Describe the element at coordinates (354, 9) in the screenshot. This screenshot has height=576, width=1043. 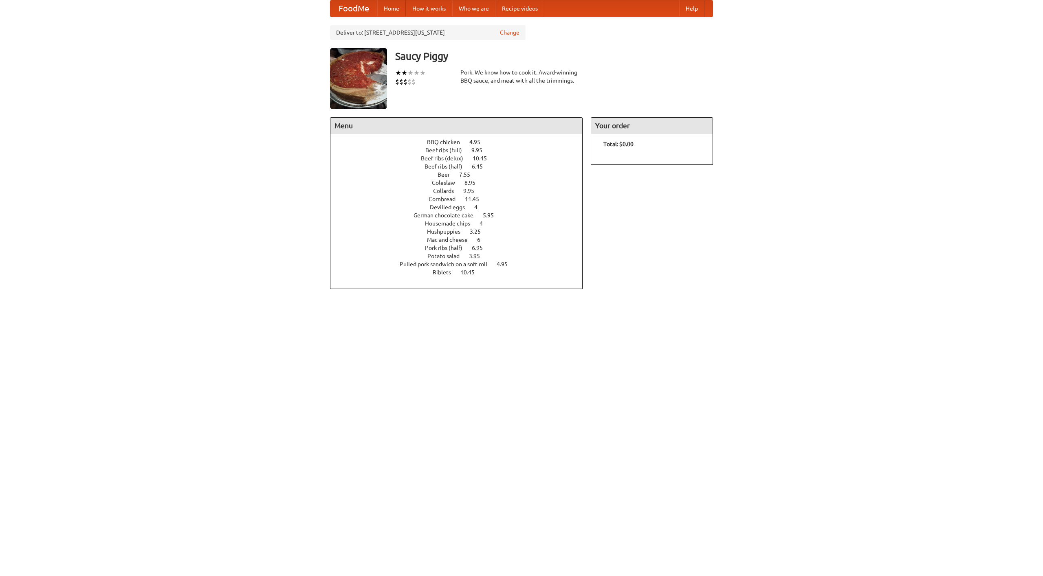
I see `a: FoodMe` at that location.